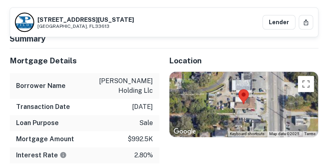  I want to click on a: Lender, so click(279, 22).